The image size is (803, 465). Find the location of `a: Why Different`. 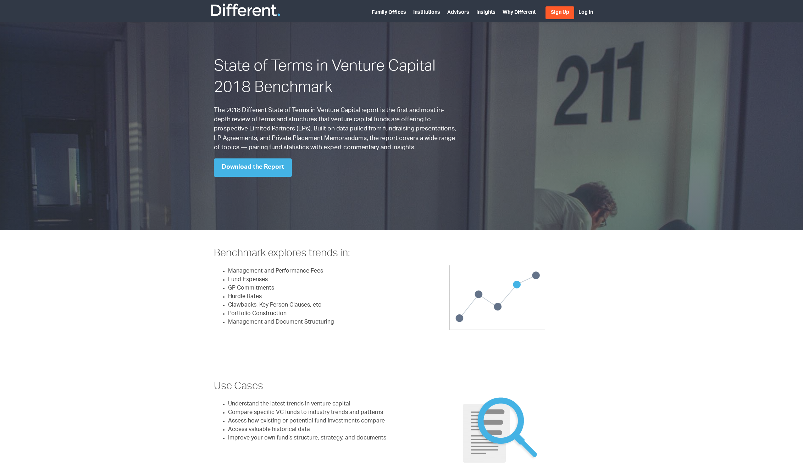

a: Why Different is located at coordinates (519, 13).